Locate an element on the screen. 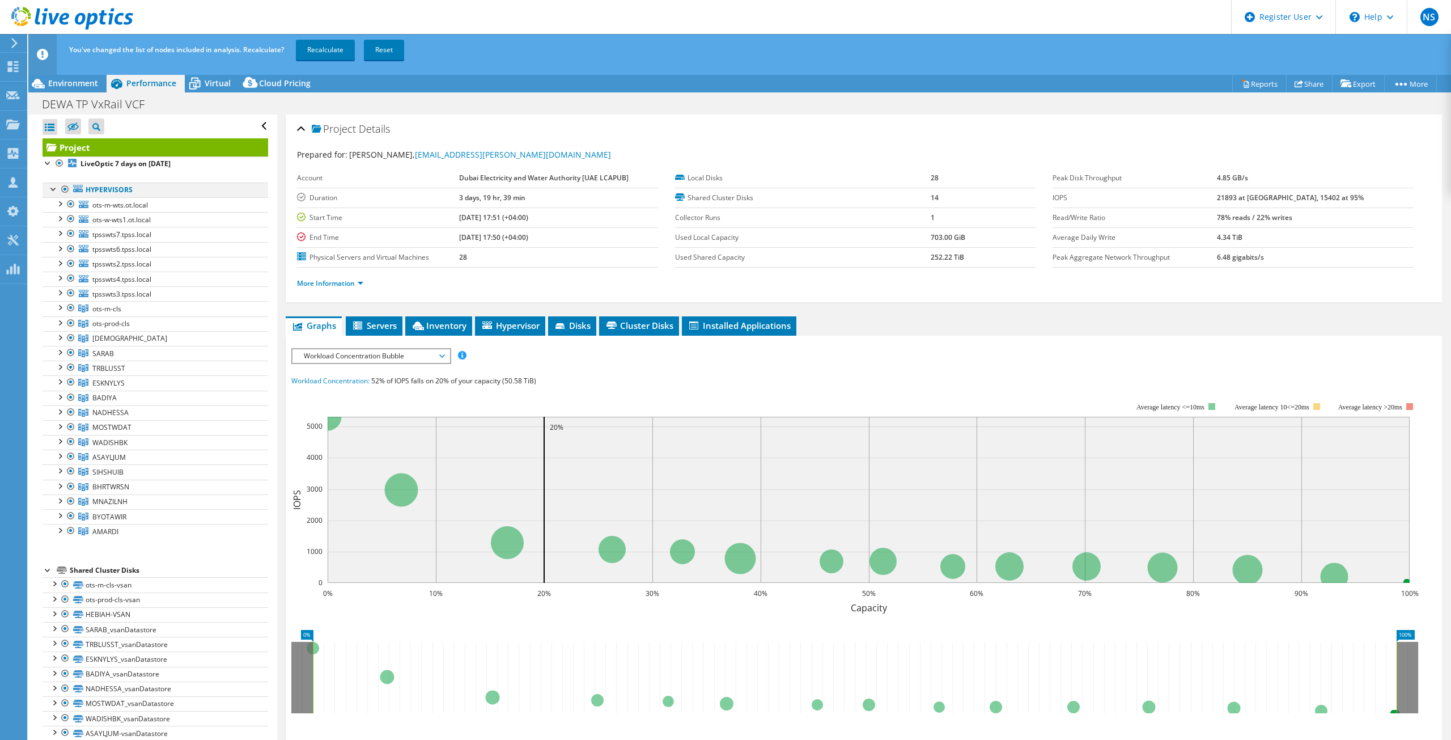  span: AMARDI is located at coordinates (105, 531).